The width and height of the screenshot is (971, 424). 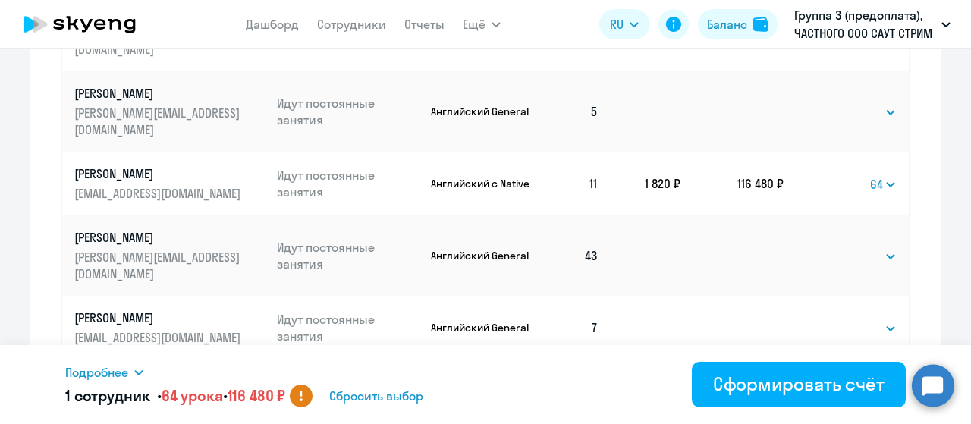 What do you see at coordinates (799, 384) in the screenshot?
I see `div: Сформировать счёт` at bounding box center [799, 384].